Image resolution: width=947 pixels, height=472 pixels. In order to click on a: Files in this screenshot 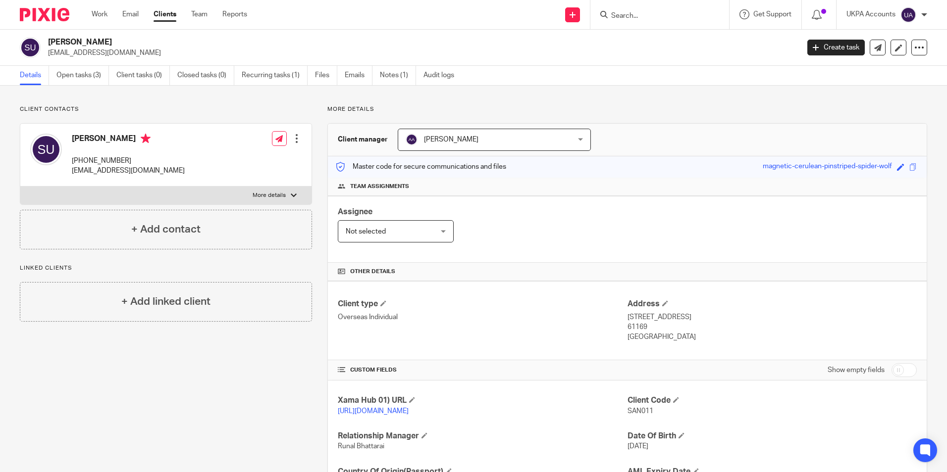, I will do `click(326, 75)`.